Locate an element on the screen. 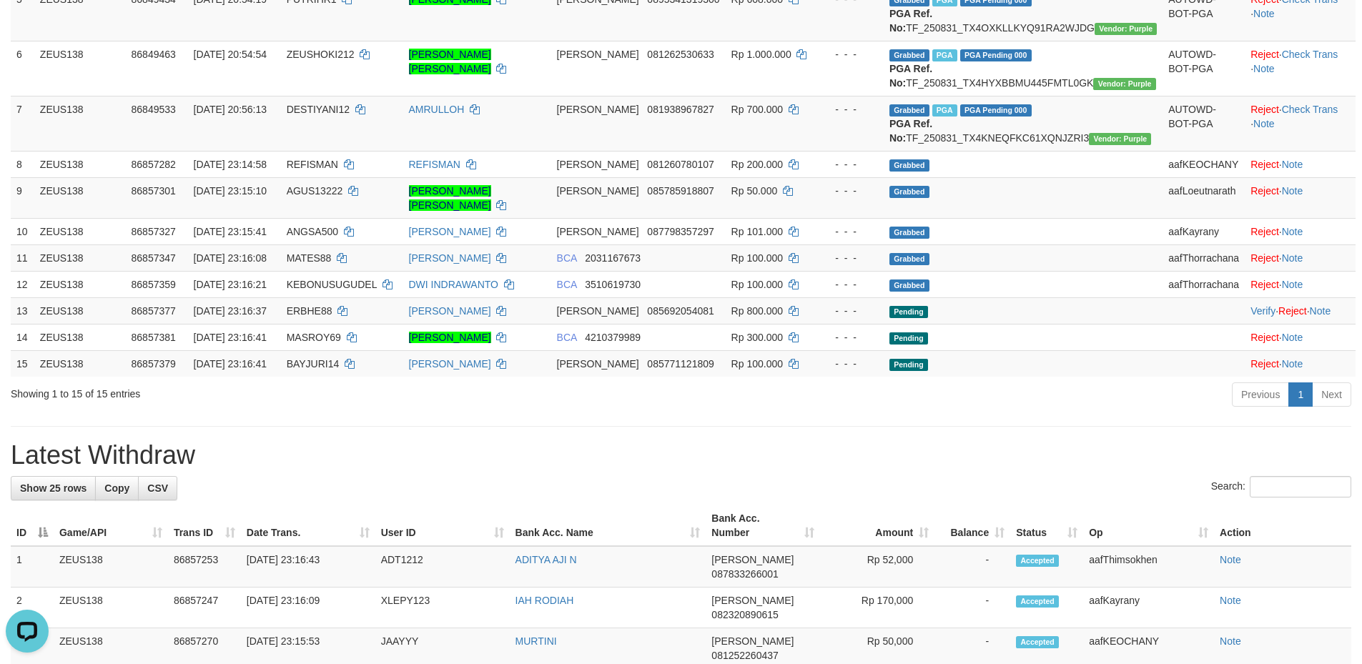 The width and height of the screenshot is (1362, 664). td: 8 is located at coordinates (22, 164).